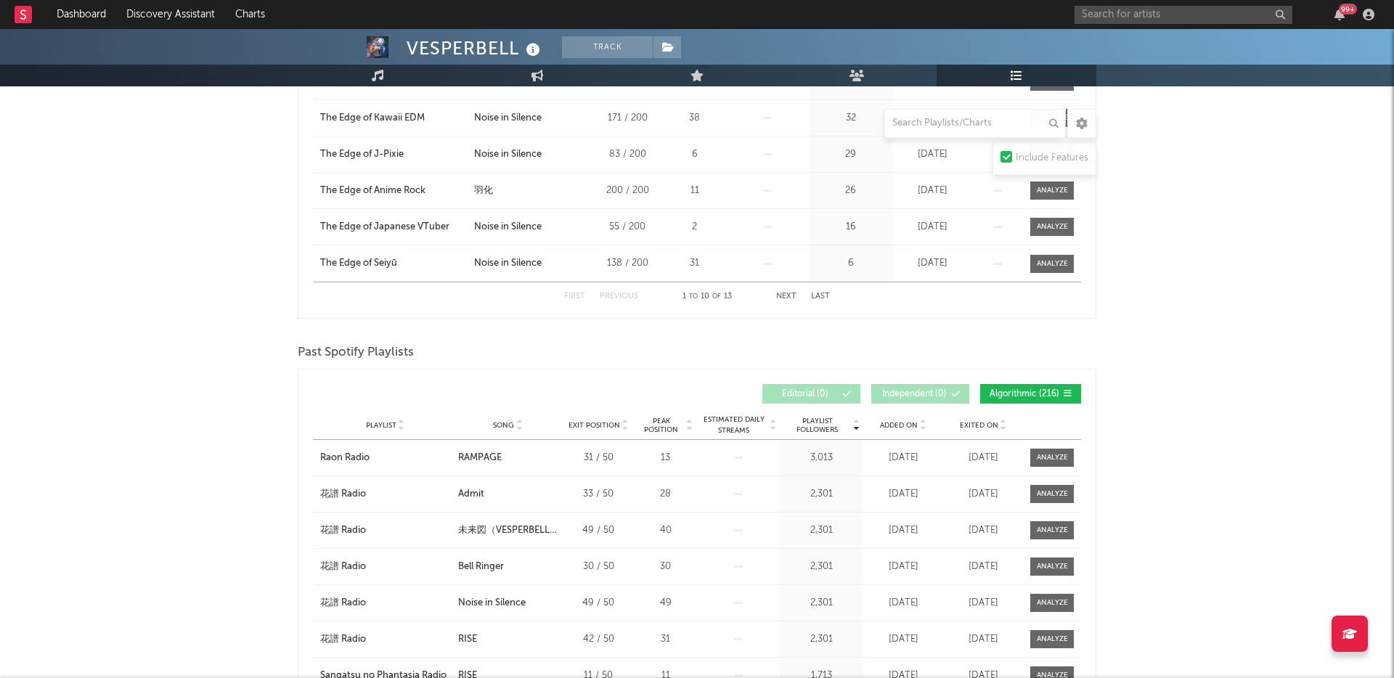 The width and height of the screenshot is (1394, 678). I want to click on div: RISE, so click(468, 640).